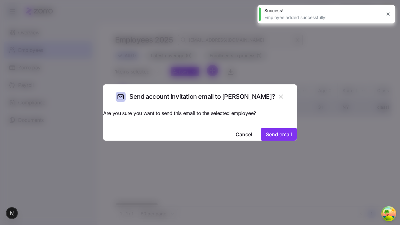  I want to click on span: Cancel, so click(244, 134).